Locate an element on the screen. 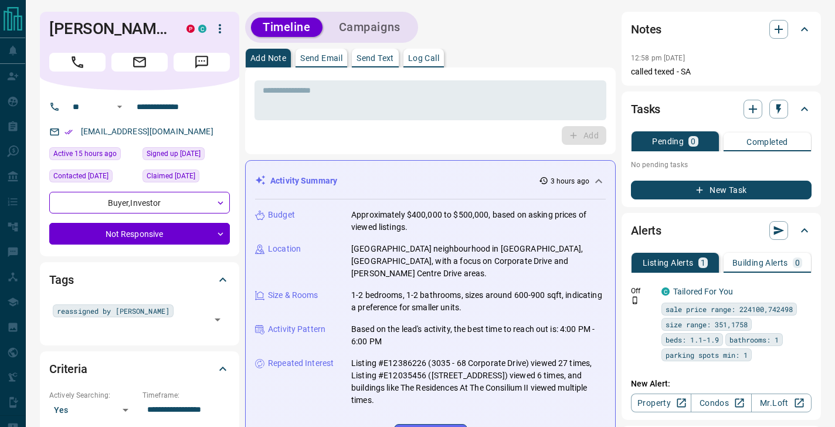 This screenshot has height=427, width=835. h2: Alerts is located at coordinates (646, 230).